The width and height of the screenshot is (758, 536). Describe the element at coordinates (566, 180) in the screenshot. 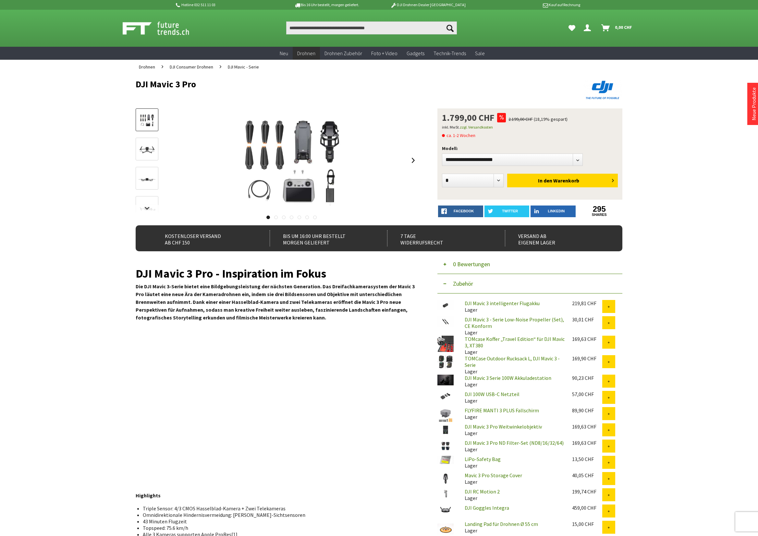

I see `span: Warenkorb` at that location.